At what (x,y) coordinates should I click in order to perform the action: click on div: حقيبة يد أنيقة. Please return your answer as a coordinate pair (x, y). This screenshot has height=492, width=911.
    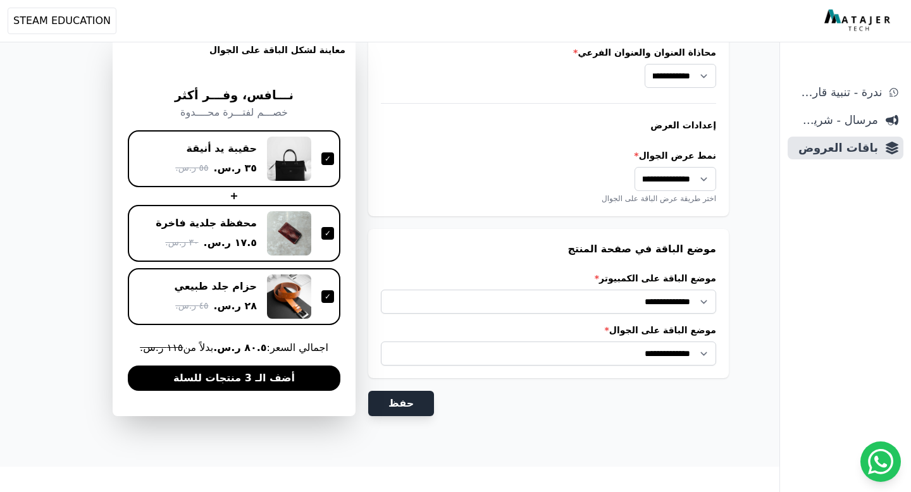
    Looking at the image, I should click on (222, 149).